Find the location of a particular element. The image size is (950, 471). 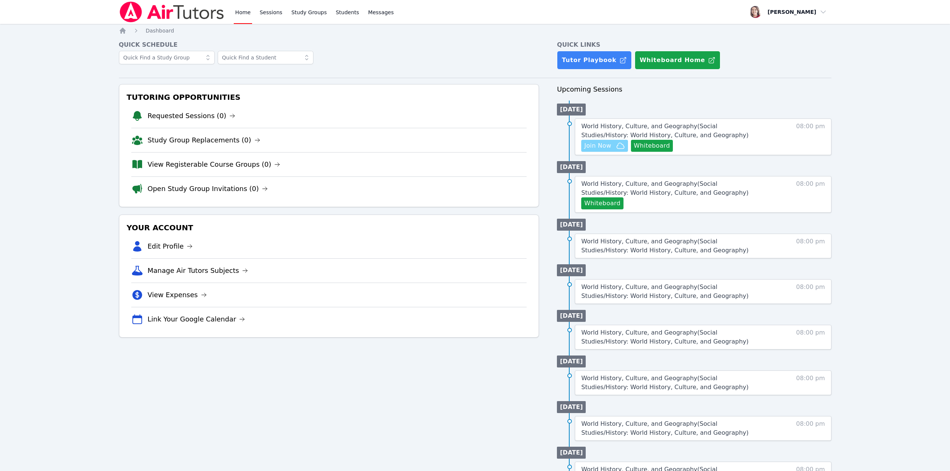

a: Dashboard is located at coordinates (160, 31).